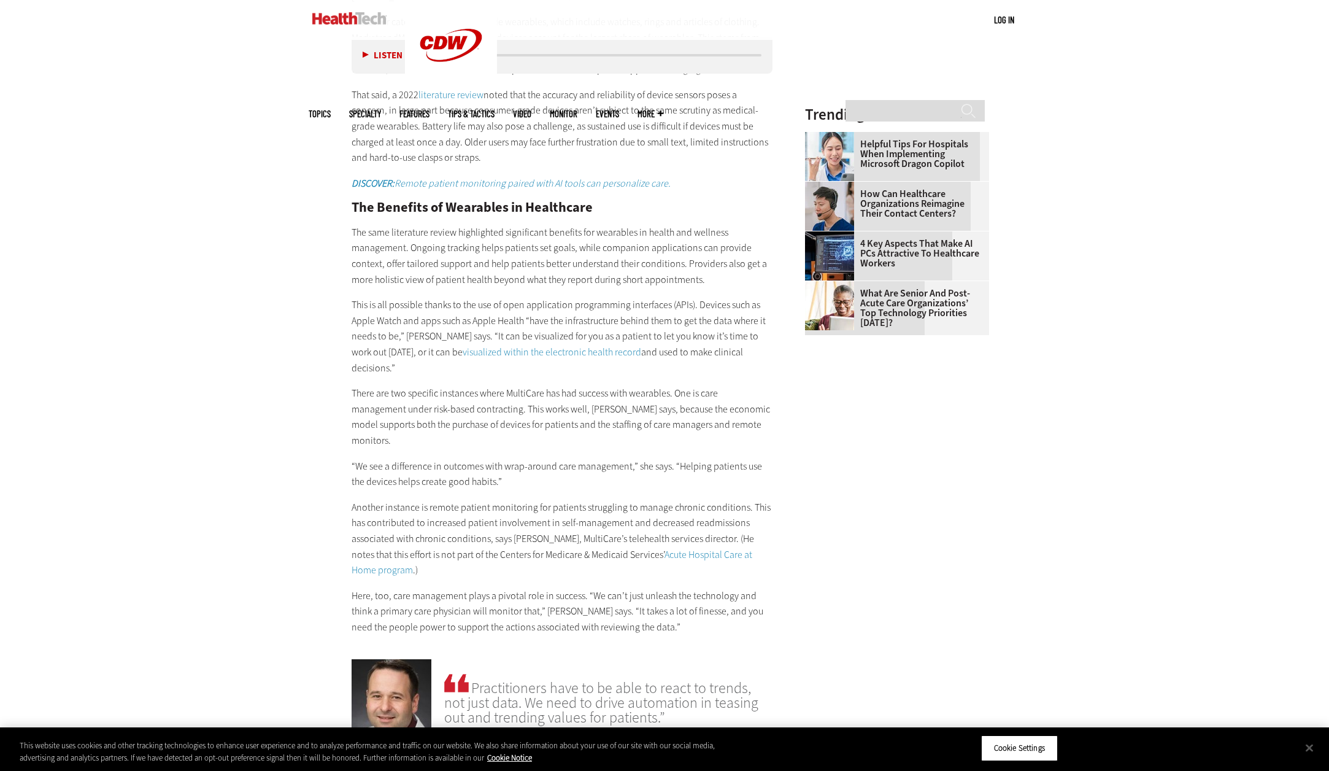  I want to click on span: Specialty, so click(365, 114).